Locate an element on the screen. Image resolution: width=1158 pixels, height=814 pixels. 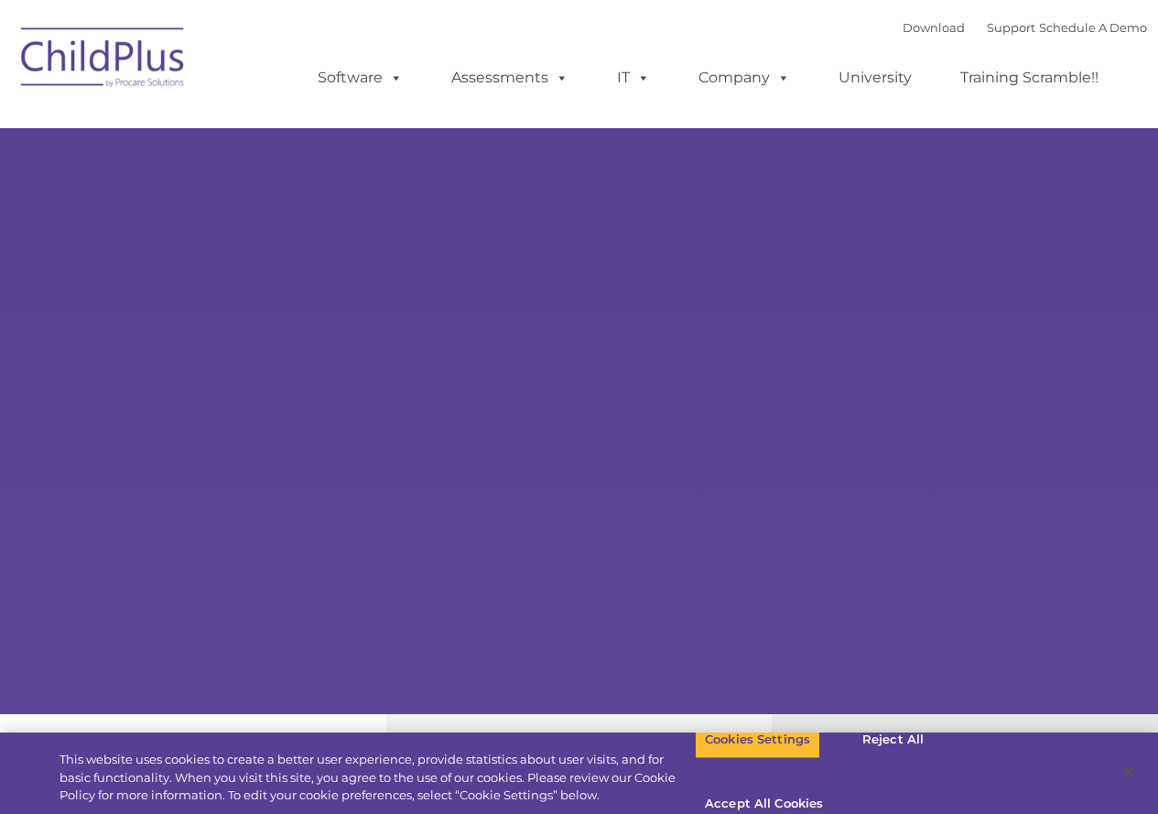
button: Reject All is located at coordinates (893, 740).